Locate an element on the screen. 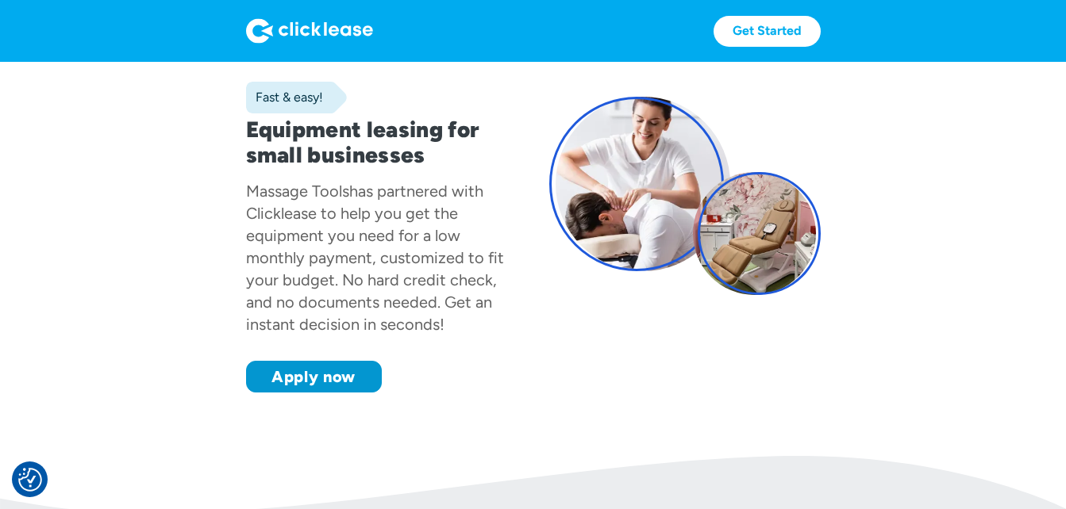 The height and width of the screenshot is (509, 1066). button: Consent Preferences is located at coordinates (30, 480).